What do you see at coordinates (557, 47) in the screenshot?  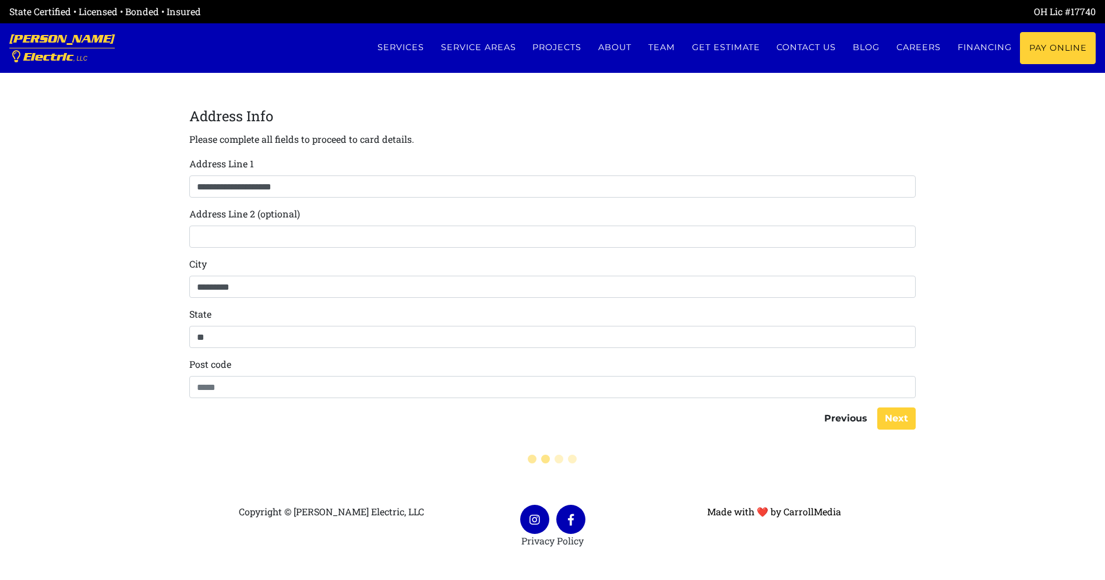 I see `a: Projects` at bounding box center [557, 47].